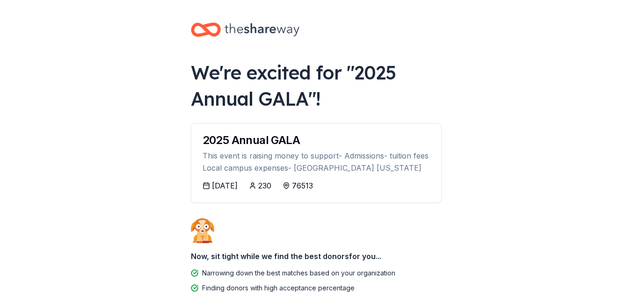  I want to click on div: Now, sit tight while we find the best donors for you..., so click(316, 256).